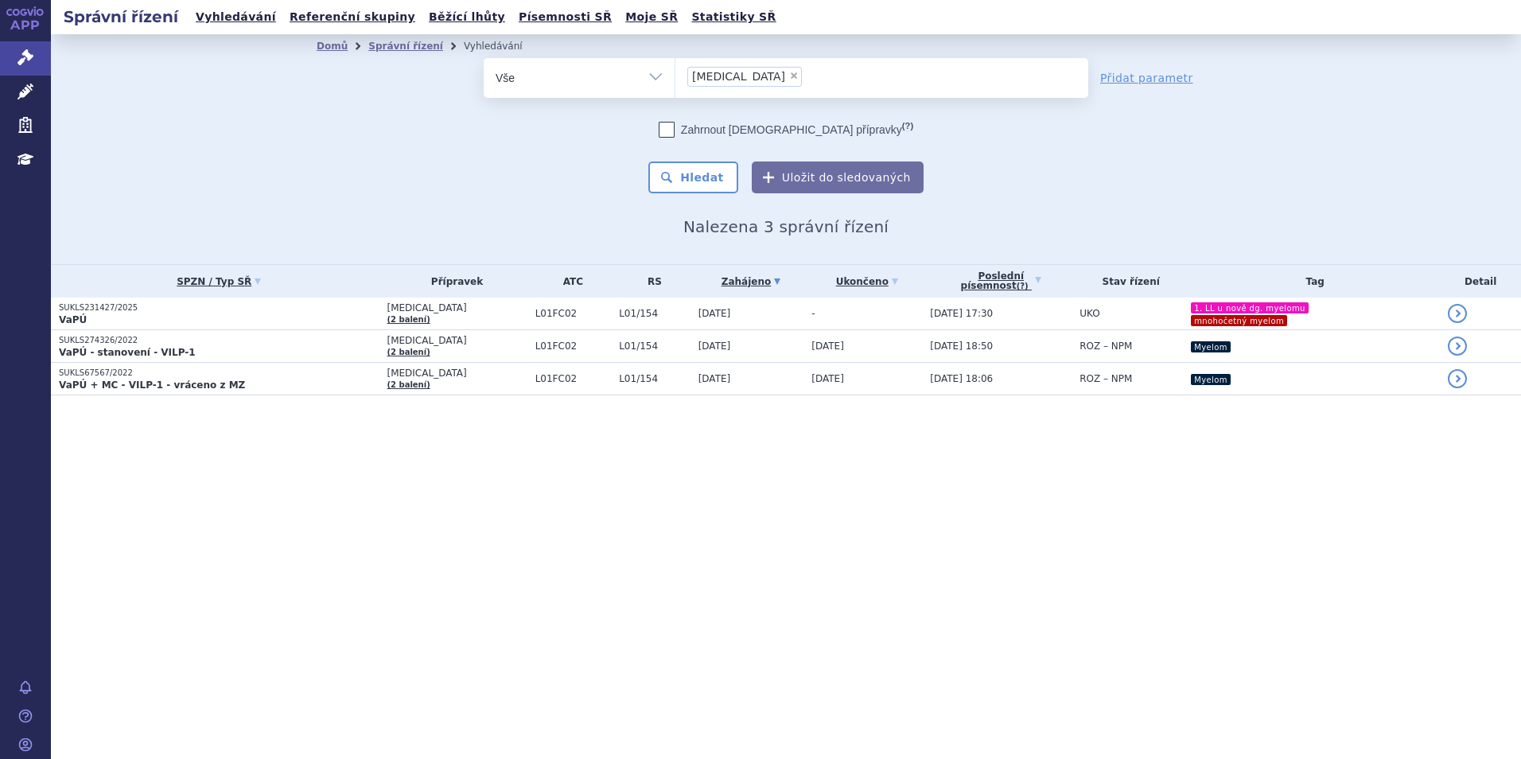  Describe the element at coordinates (786, 227) in the screenshot. I see `span: Nalezena 3 správní řízení` at that location.